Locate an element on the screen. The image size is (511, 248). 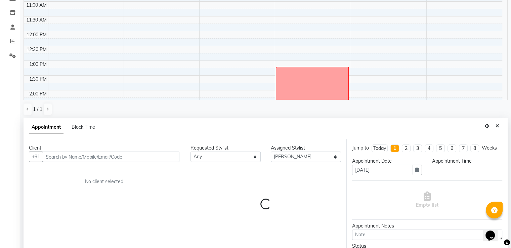
div: Appointment Date is located at coordinates (387, 161).